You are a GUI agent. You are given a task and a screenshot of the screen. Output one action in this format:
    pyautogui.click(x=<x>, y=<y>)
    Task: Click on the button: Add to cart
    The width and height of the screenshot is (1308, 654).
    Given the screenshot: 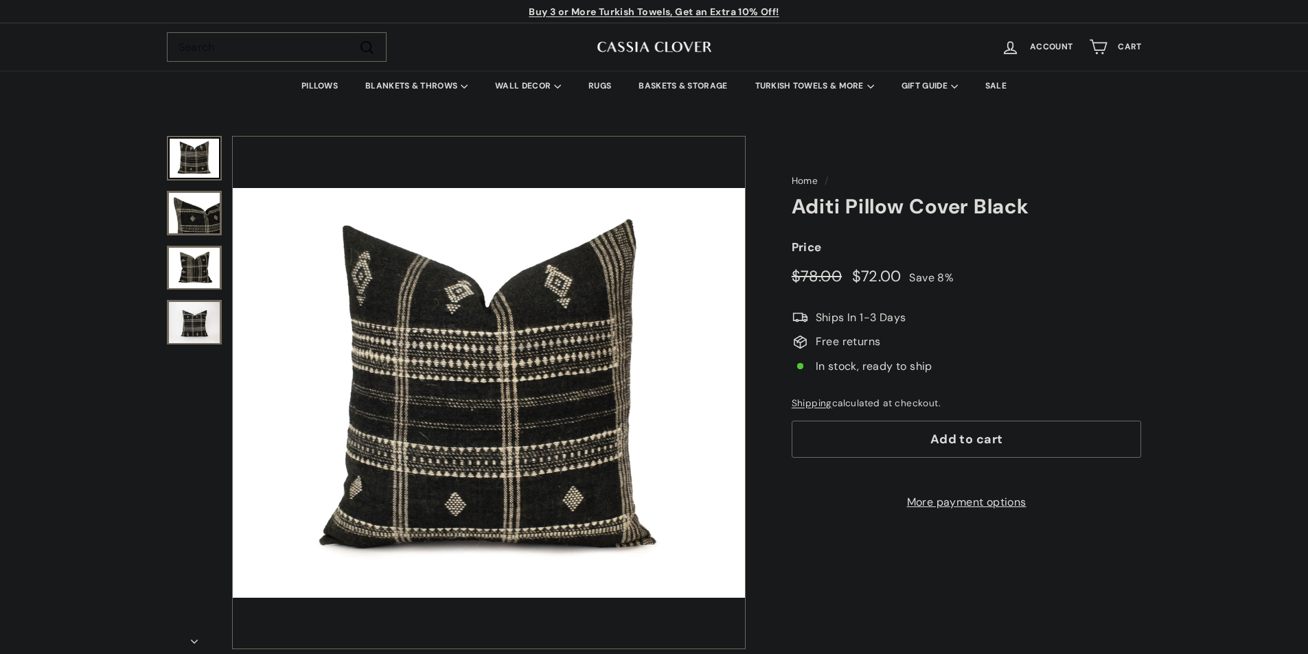 What is the action you would take?
    pyautogui.click(x=967, y=439)
    